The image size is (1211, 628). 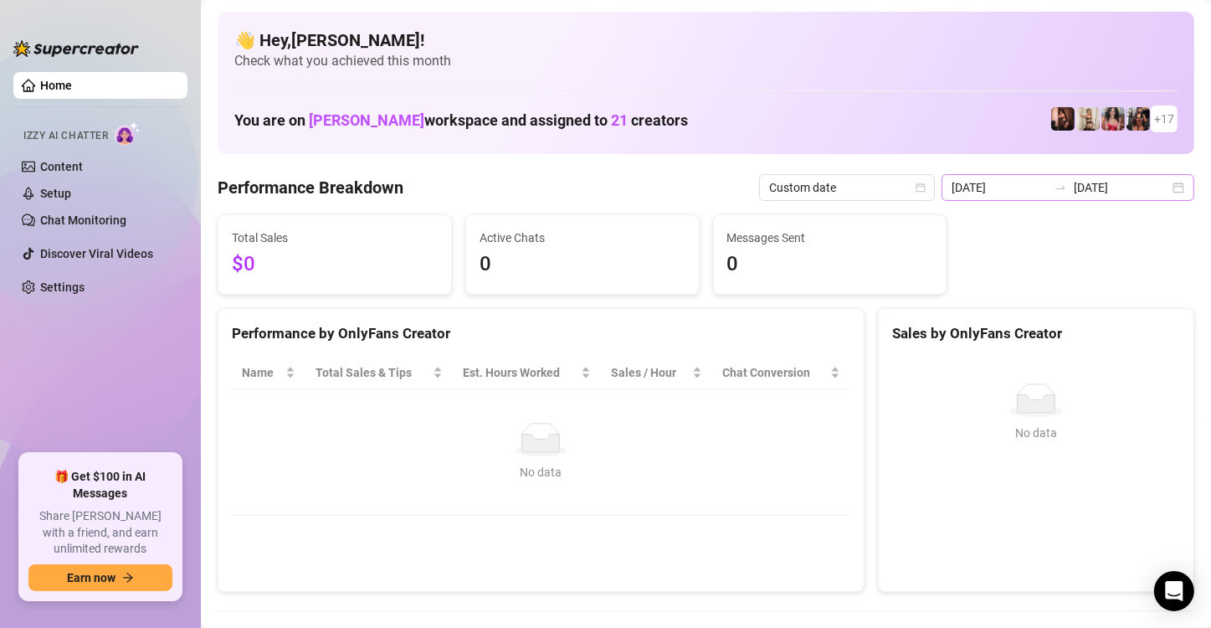 What do you see at coordinates (920, 187) in the screenshot?
I see `span: calendar` at bounding box center [920, 187].